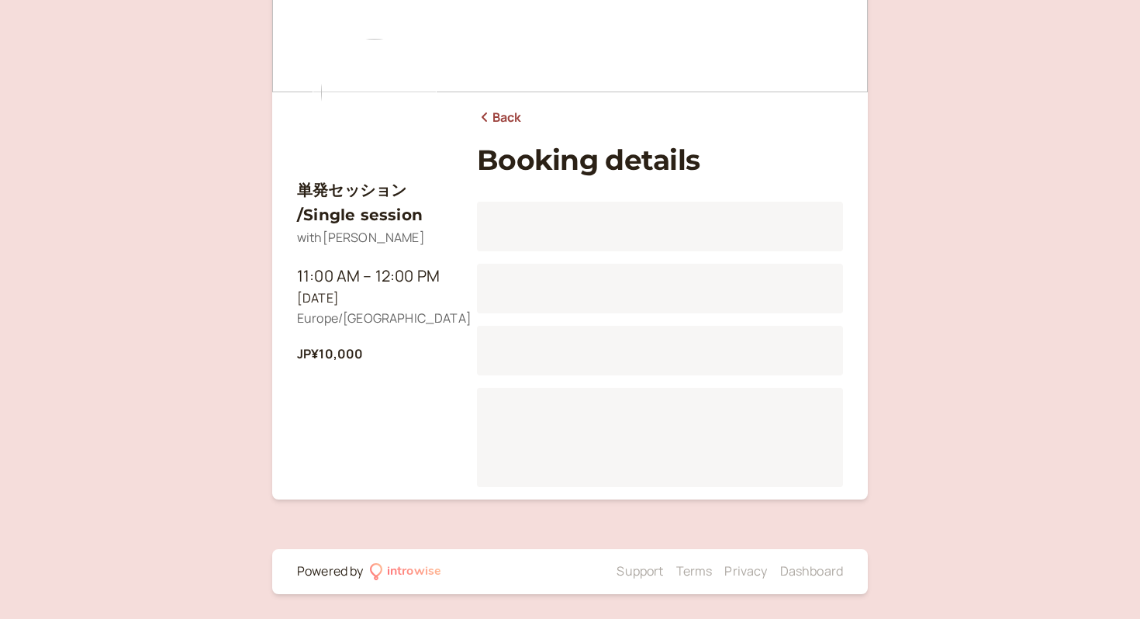 This screenshot has height=619, width=1140. What do you see at coordinates (330, 572) in the screenshot?
I see `div: Powered by` at bounding box center [330, 572].